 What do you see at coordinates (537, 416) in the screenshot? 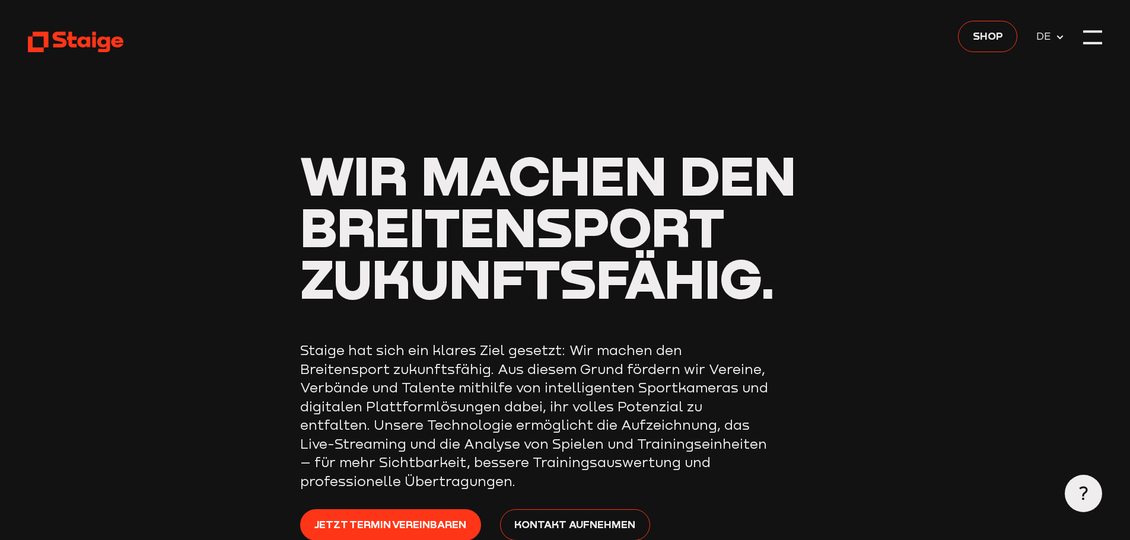
I see `p: Staige hat sich ein klares Ziel gesetzt: Wir machen den Breitensport zukunftsfähig. Aus diesem Gr...` at bounding box center [537, 416].